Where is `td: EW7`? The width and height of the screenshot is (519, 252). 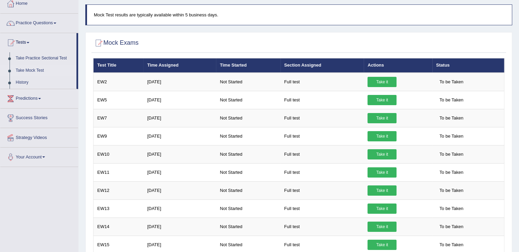
td: EW7 is located at coordinates (118, 118).